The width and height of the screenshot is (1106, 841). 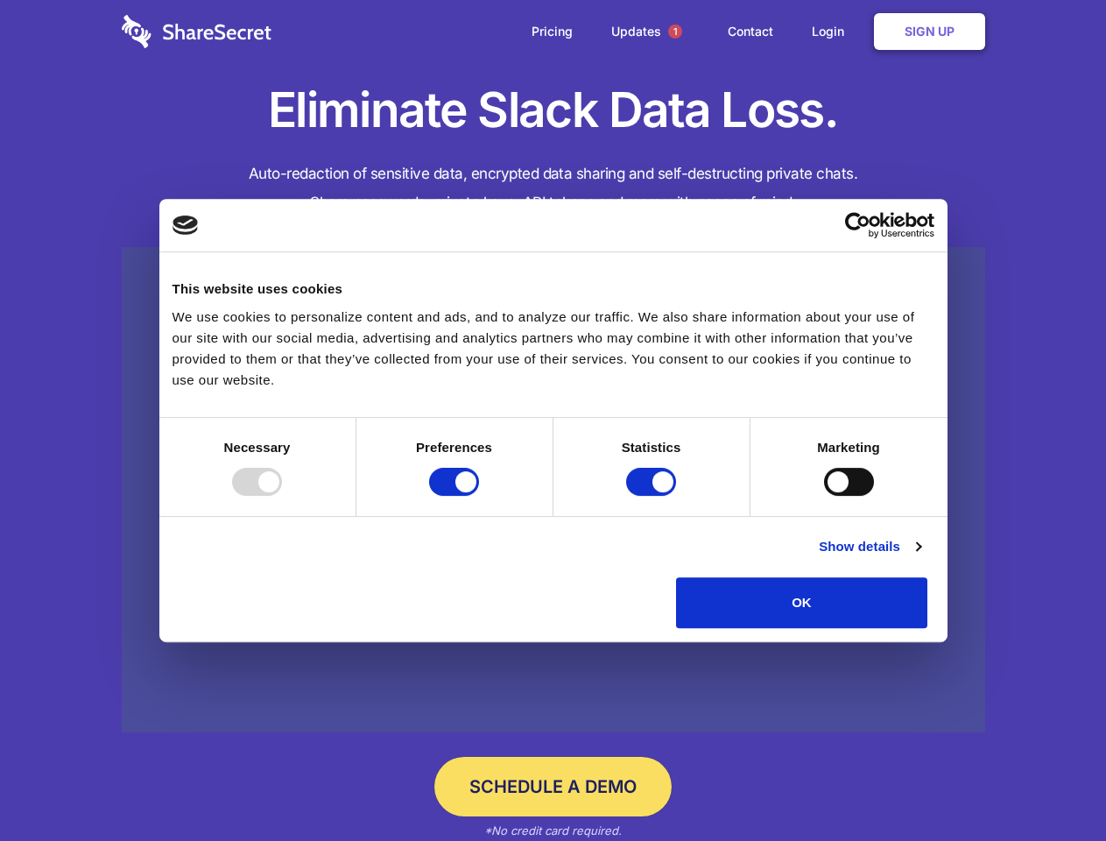 I want to click on strong: Marketing, so click(x=849, y=447).